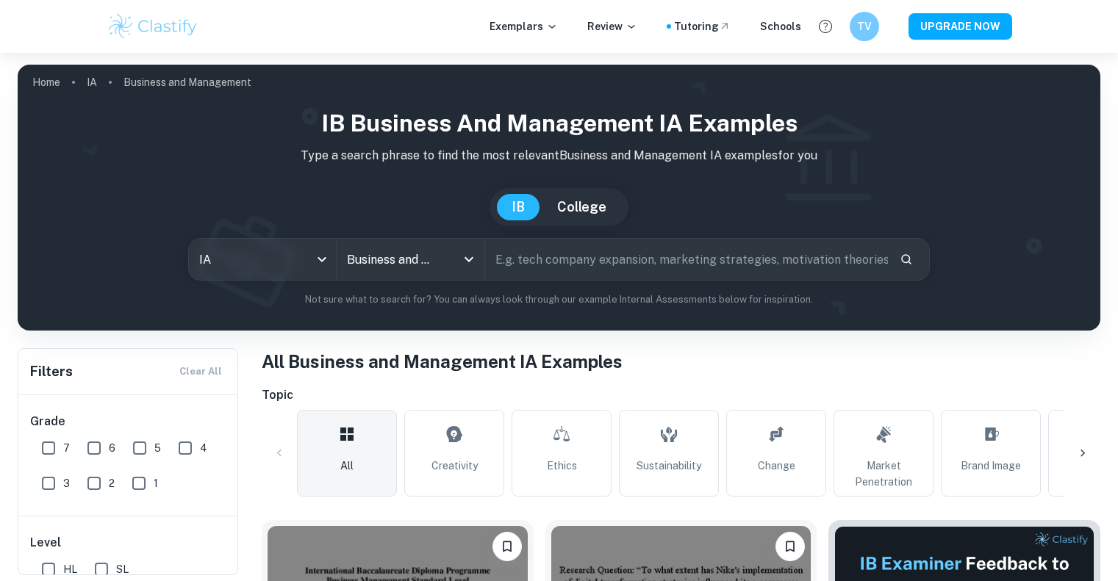 Image resolution: width=1118 pixels, height=581 pixels. I want to click on button: TV, so click(864, 26).